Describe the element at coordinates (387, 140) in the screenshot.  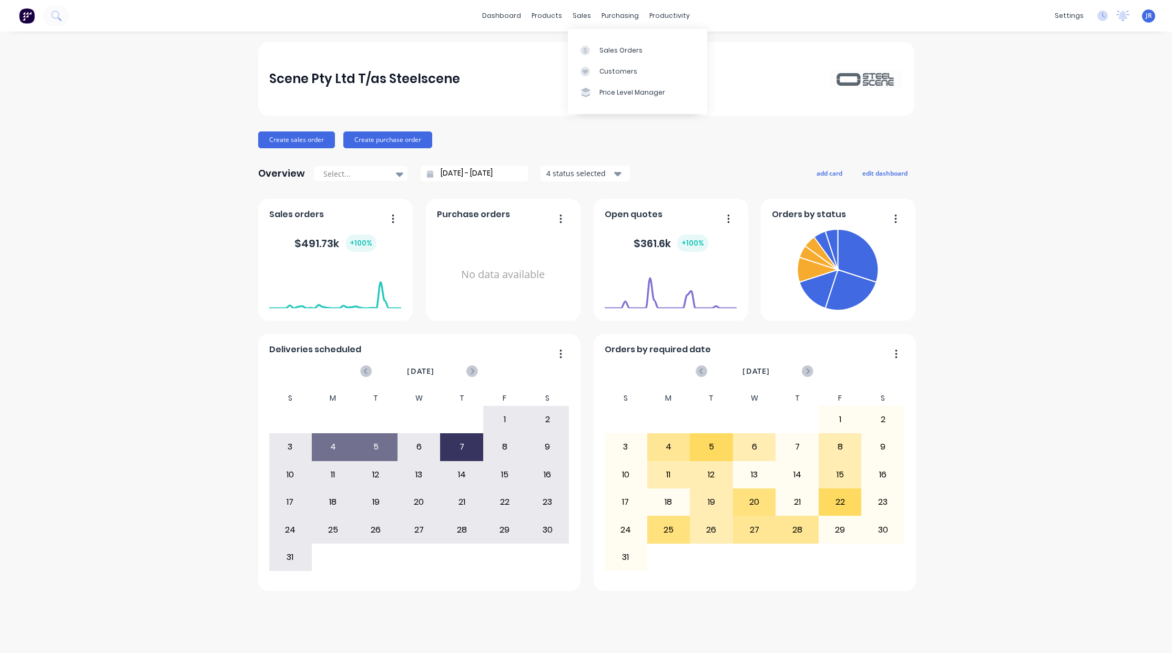
I see `button: Create purchase order` at that location.